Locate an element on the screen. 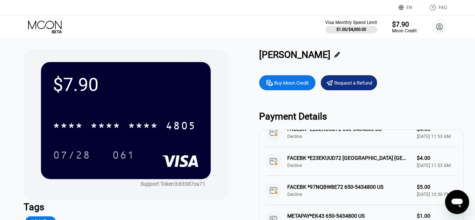 This screenshot has height=220, width=475. div: EN is located at coordinates (409, 8).